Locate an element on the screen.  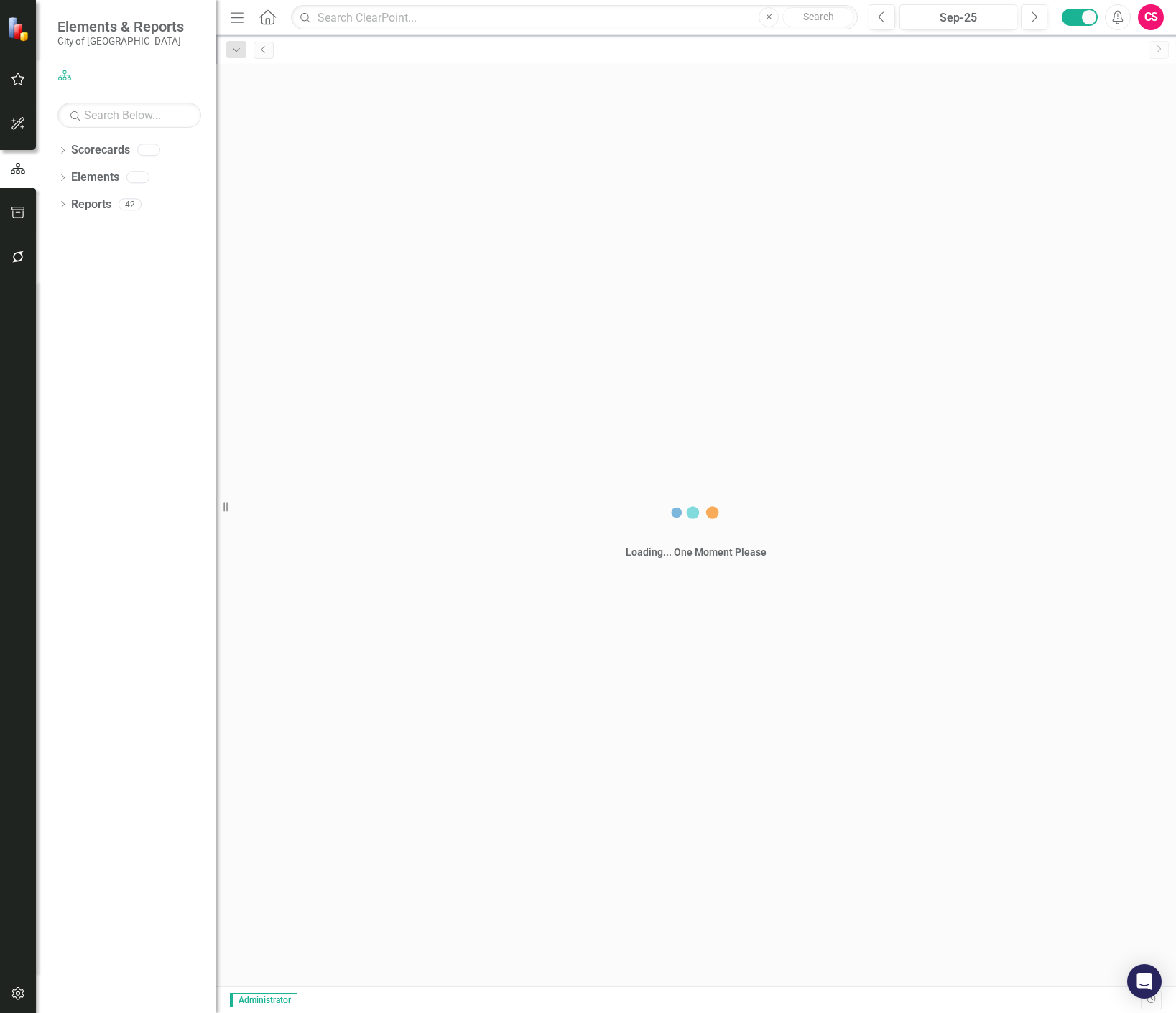
img: ClearPoint Strategy is located at coordinates (19, 29).